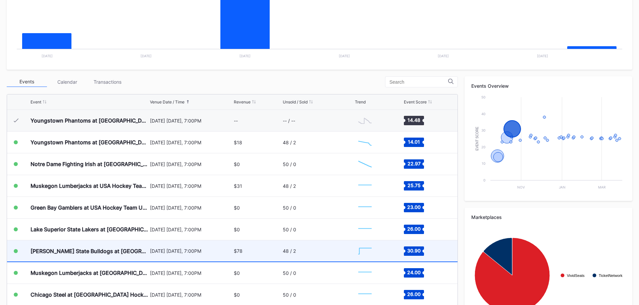  I want to click on text: 30, so click(483, 130).